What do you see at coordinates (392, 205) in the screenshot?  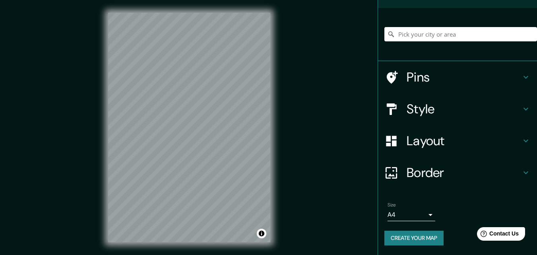 I see `label: Size` at bounding box center [392, 205].